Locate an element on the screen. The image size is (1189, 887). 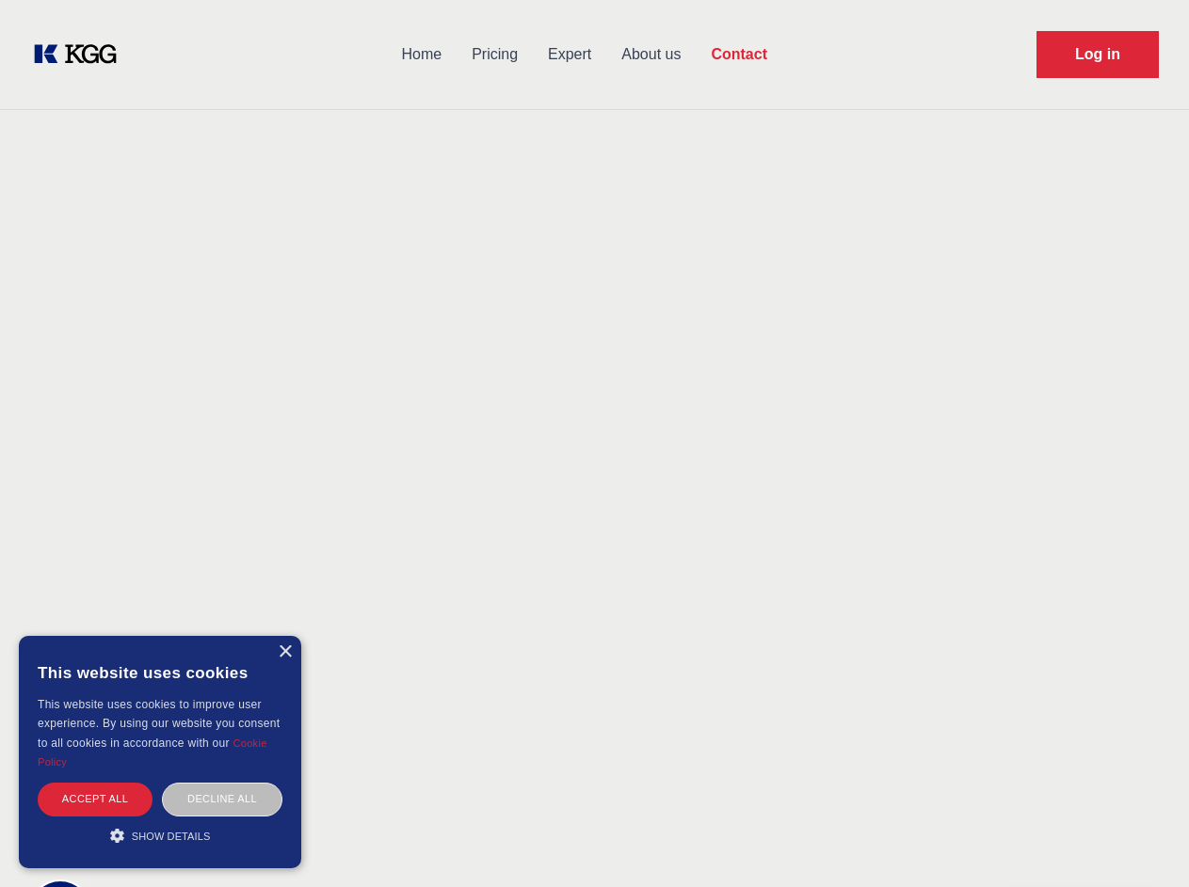
a: Expert is located at coordinates (569, 55).